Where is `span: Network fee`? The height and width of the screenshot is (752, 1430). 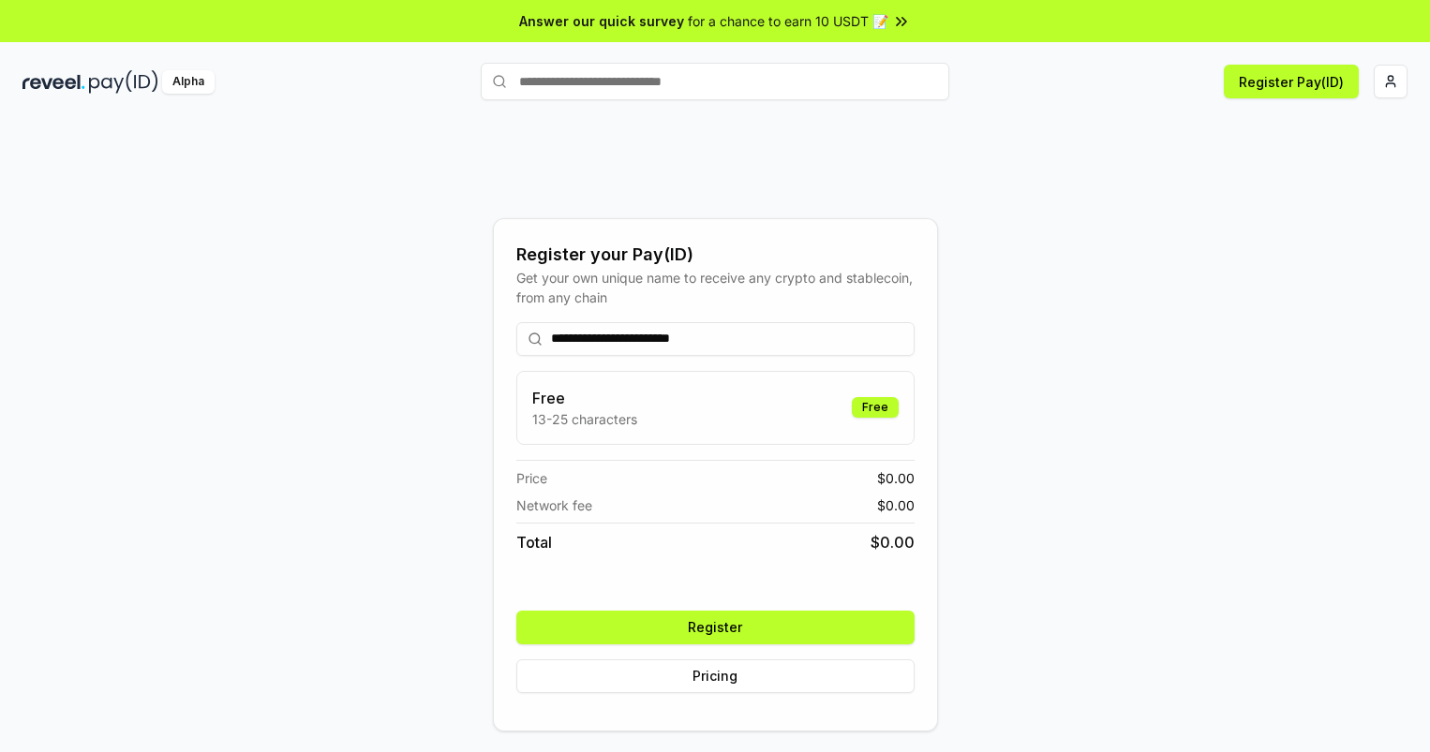
span: Network fee is located at coordinates (554, 505).